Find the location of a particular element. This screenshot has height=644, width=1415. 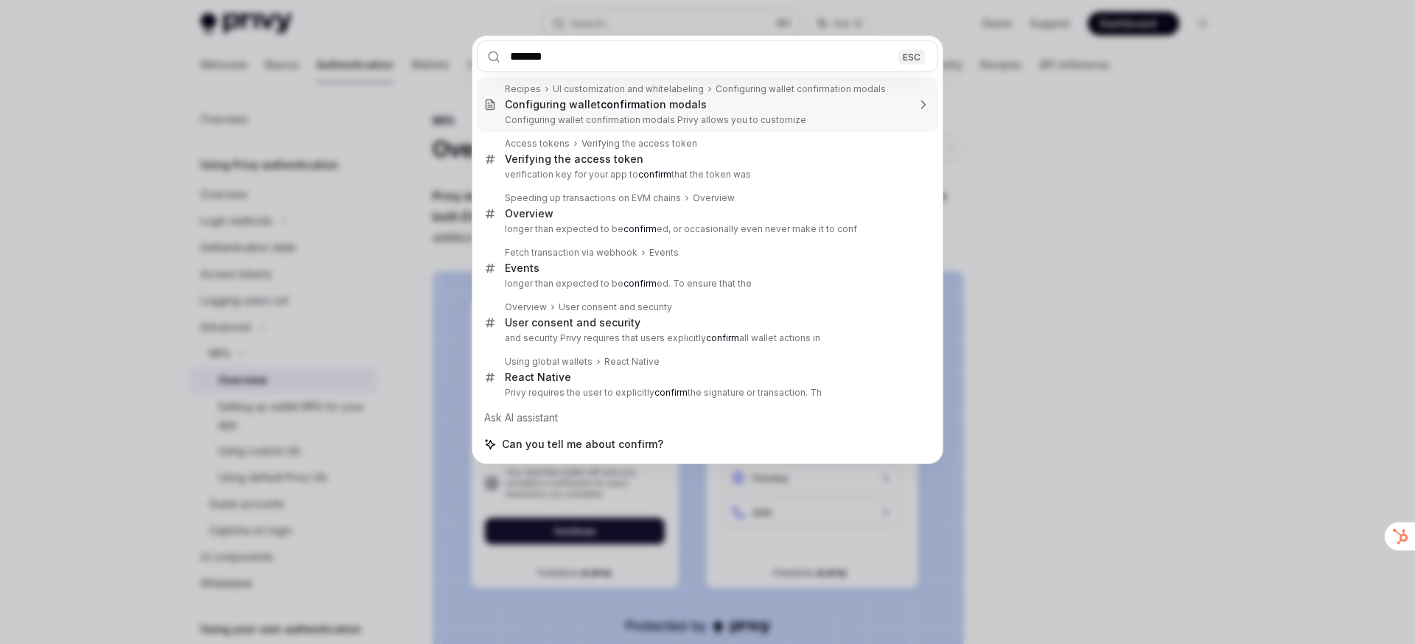

div: Fetch transaction via webhook is located at coordinates (571, 253).